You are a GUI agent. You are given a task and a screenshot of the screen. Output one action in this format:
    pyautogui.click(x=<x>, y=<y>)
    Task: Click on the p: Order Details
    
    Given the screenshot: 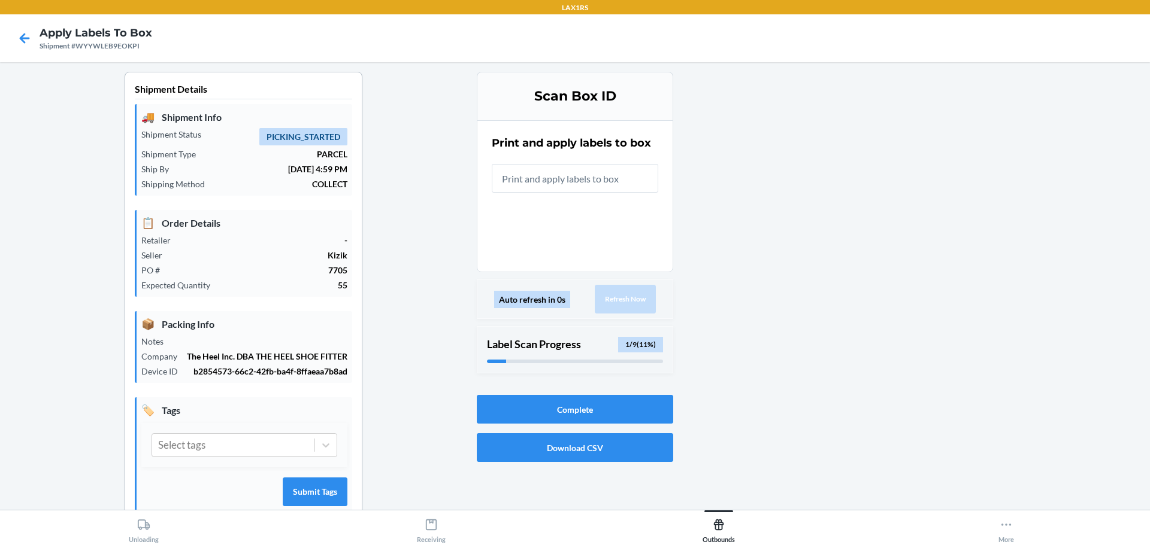 What is the action you would take?
    pyautogui.click(x=244, y=223)
    